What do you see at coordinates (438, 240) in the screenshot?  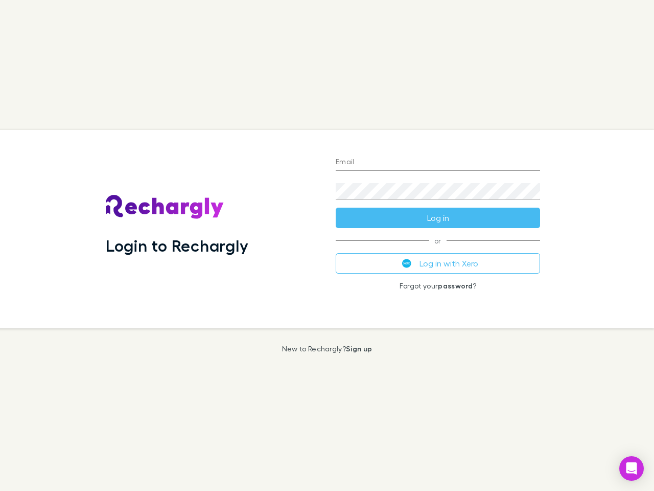 I see `span: or` at bounding box center [438, 240].